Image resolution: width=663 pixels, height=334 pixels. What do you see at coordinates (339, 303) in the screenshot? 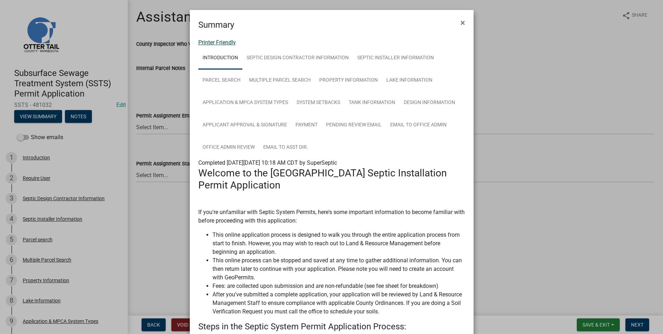
I see `li: After you've submitted a complete application, your application will be reviewed by Land & Resour...` at bounding box center [339, 303].